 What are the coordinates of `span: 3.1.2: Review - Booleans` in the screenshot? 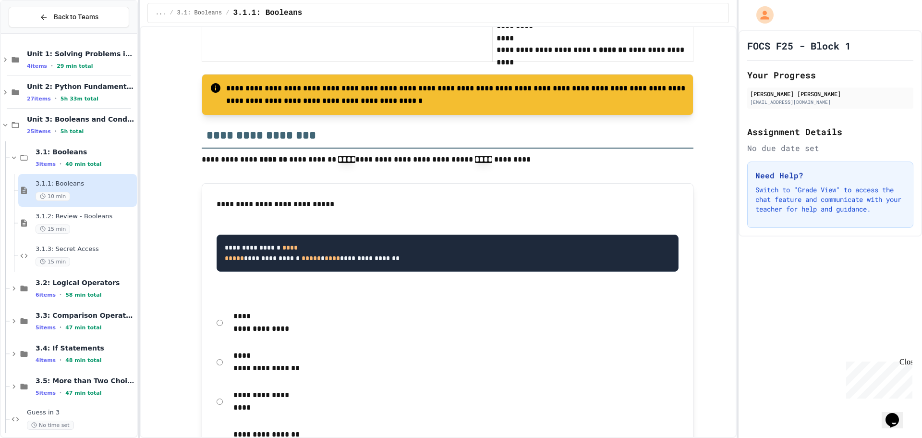 It's located at (85, 216).